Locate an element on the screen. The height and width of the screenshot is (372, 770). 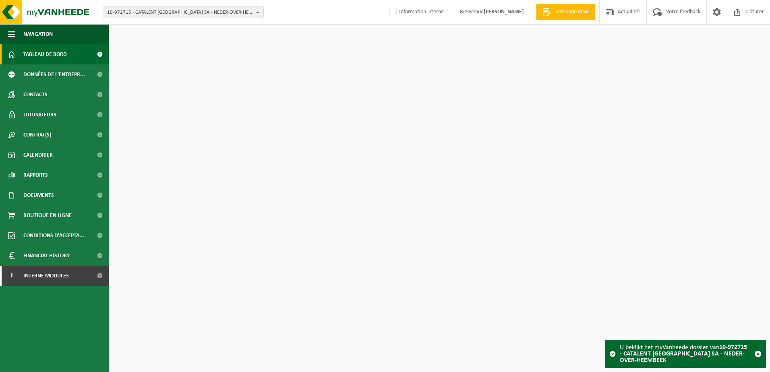
span: Navigation is located at coordinates (38, 34).